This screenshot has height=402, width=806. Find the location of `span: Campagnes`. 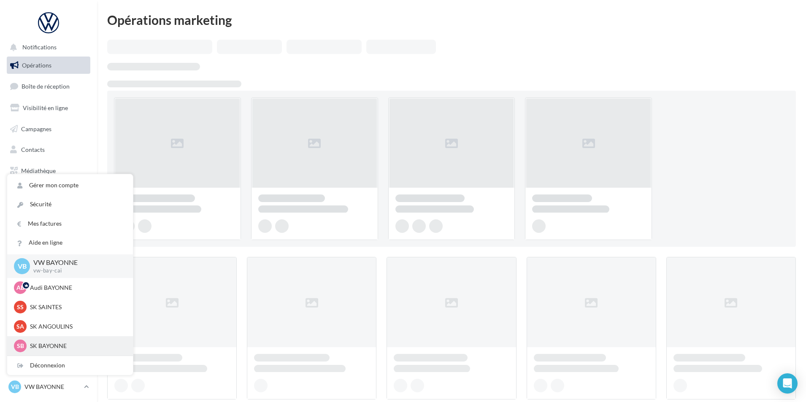

span: Campagnes is located at coordinates (36, 128).